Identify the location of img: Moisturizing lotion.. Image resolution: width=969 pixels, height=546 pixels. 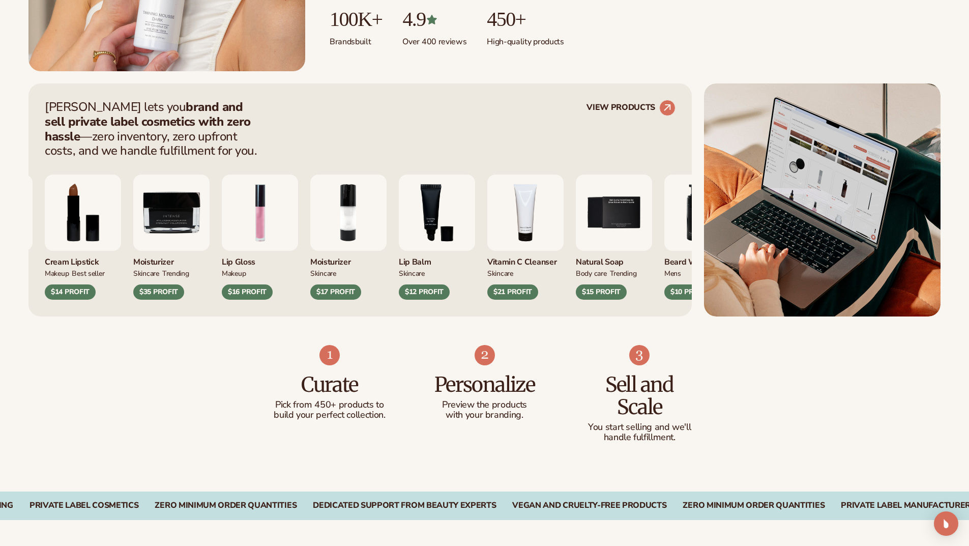
(348, 213).